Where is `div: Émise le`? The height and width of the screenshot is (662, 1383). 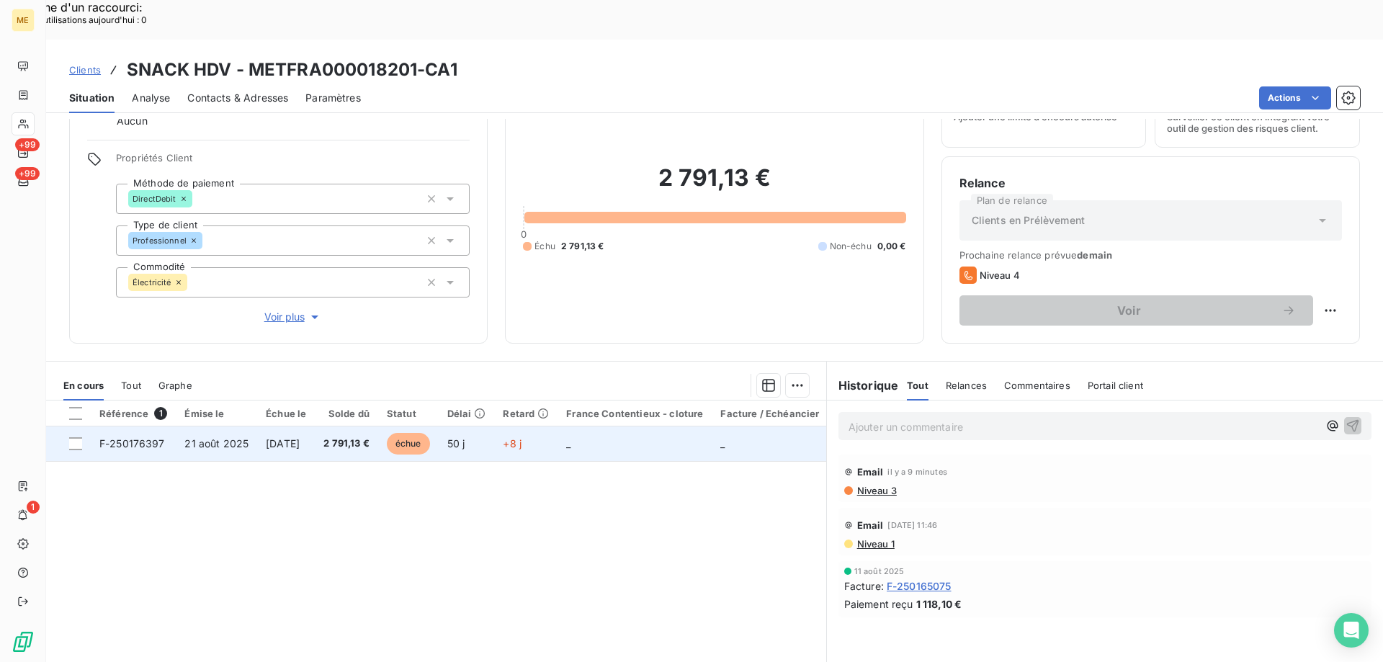
div: Émise le is located at coordinates (216, 413).